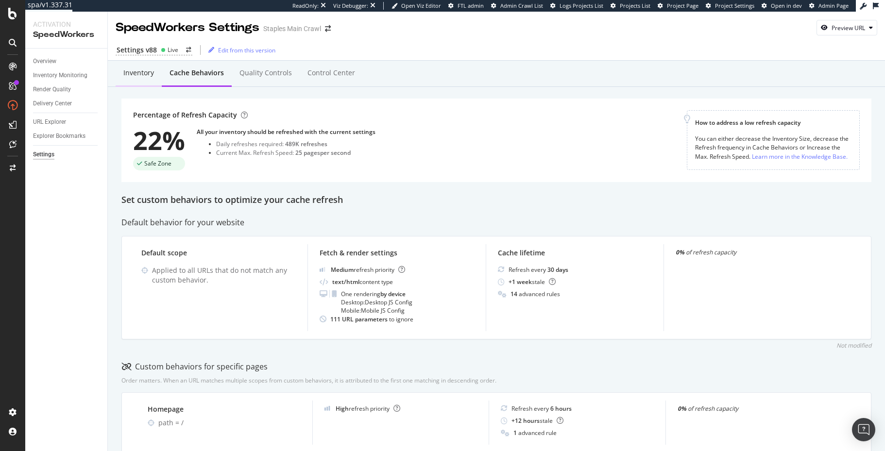  I want to click on div: advanced rules, so click(535, 294).